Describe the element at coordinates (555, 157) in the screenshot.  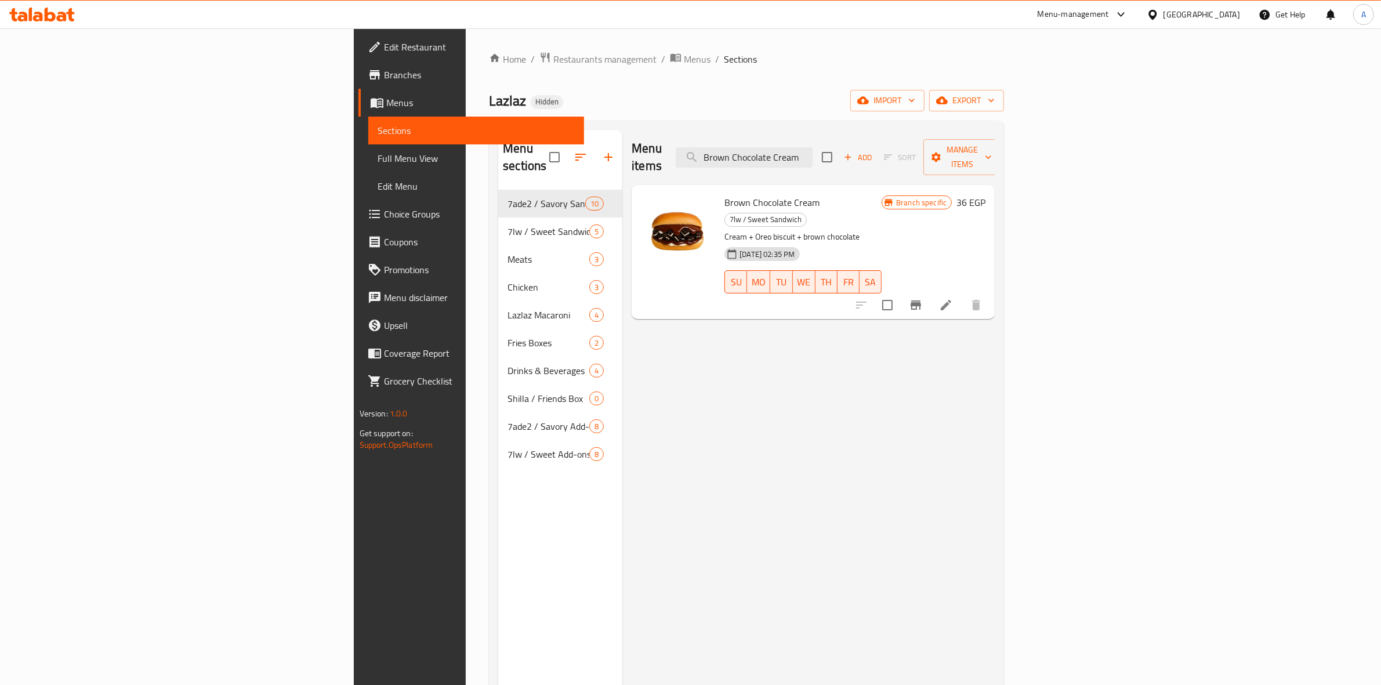
I see `span: Select all sections` at that location.